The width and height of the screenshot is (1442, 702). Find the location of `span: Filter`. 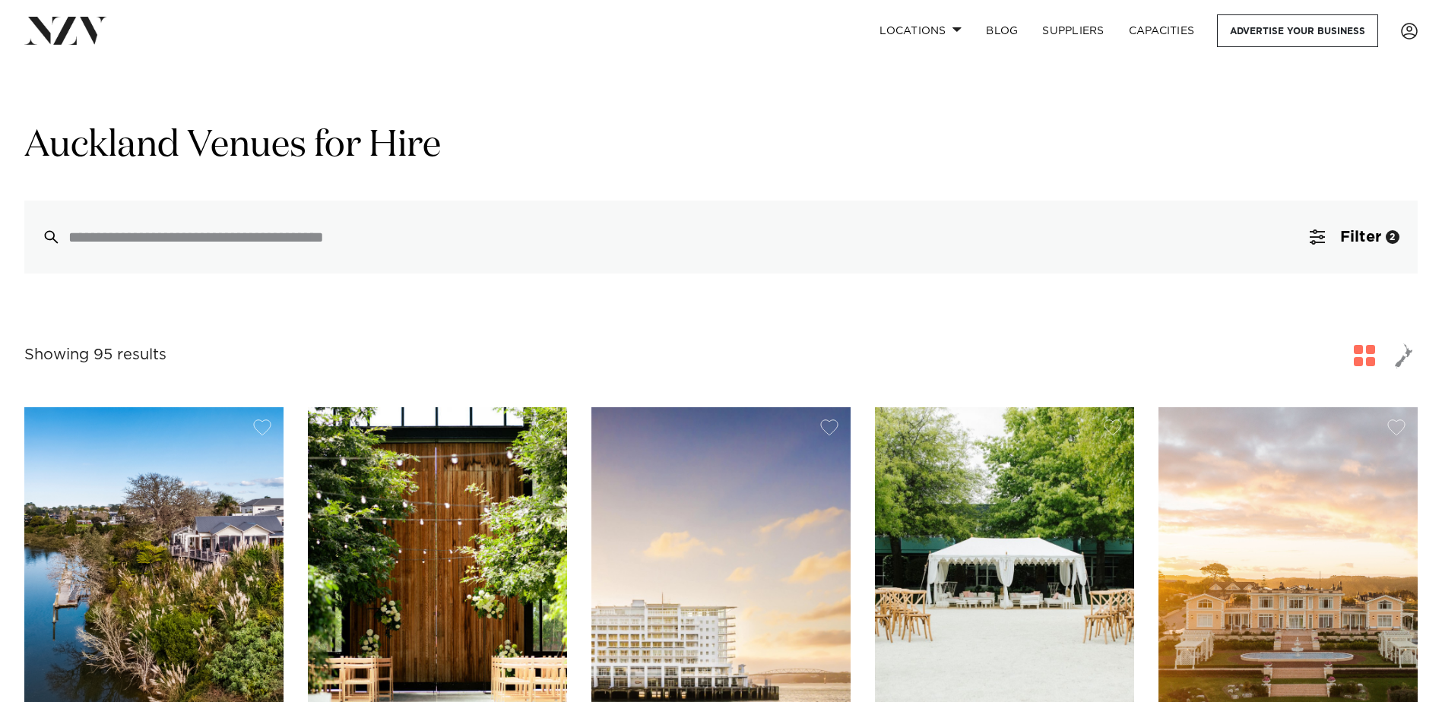

span: Filter is located at coordinates (1360, 237).